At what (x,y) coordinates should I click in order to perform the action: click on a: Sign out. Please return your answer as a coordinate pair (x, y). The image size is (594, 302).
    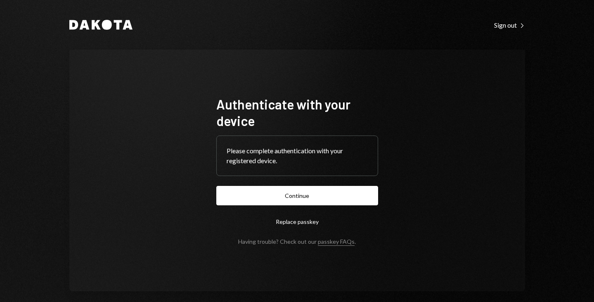
    Looking at the image, I should click on (509, 25).